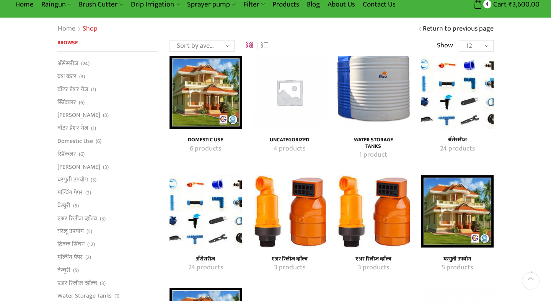 Image resolution: width=551 pixels, height=301 pixels. What do you see at coordinates (85, 64) in the screenshot?
I see `span: (24)` at bounding box center [85, 64].